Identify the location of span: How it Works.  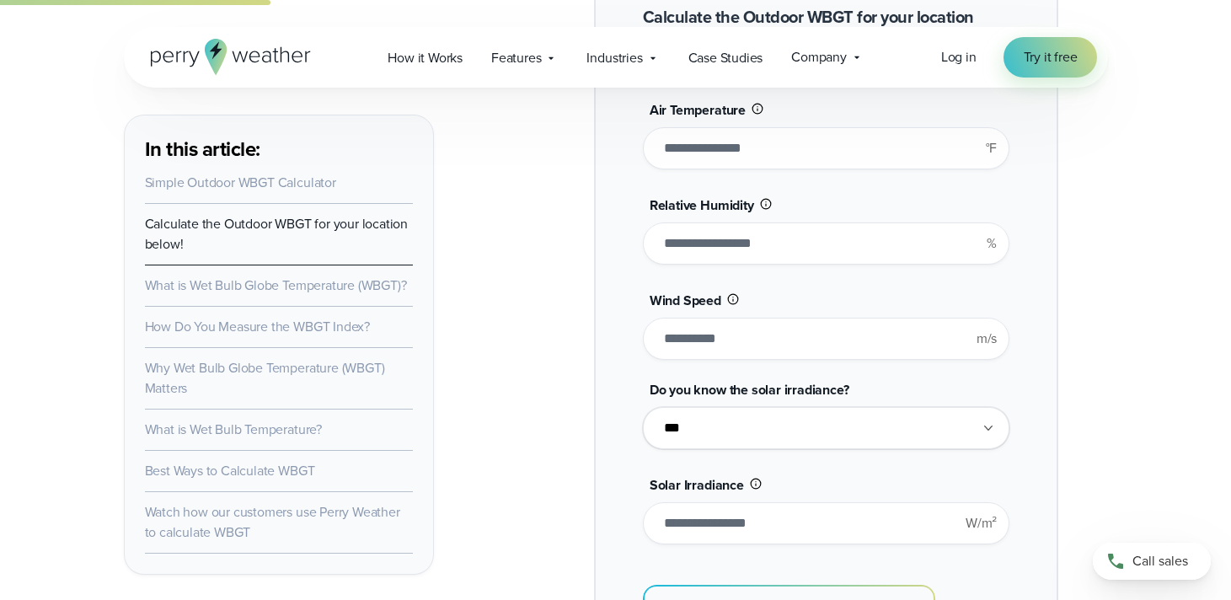
(425, 58).